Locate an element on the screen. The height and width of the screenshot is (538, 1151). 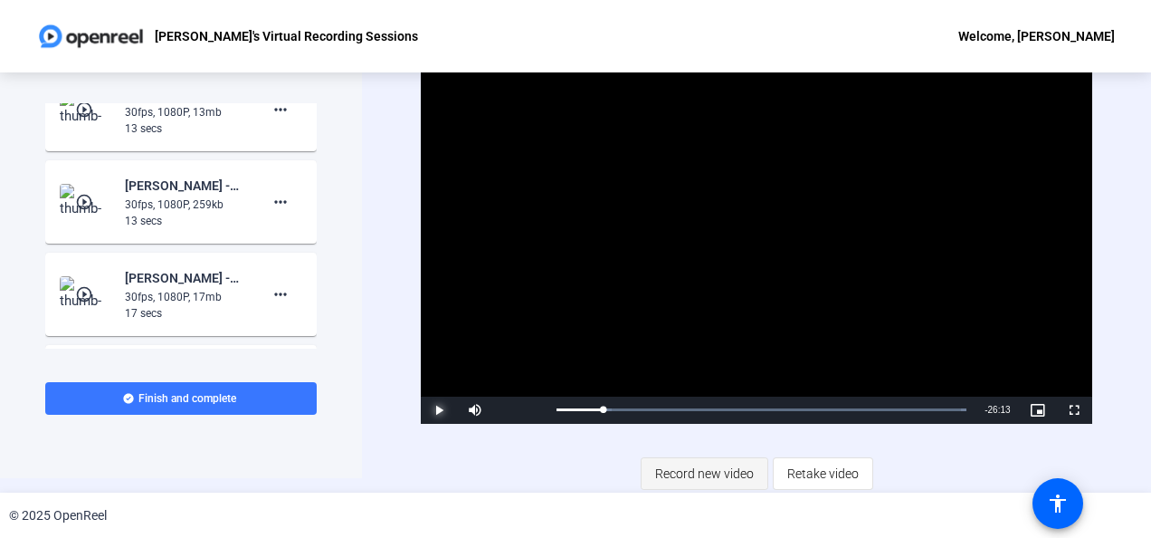
div: 30fps, 1080P, 259kb is located at coordinates (186, 205).